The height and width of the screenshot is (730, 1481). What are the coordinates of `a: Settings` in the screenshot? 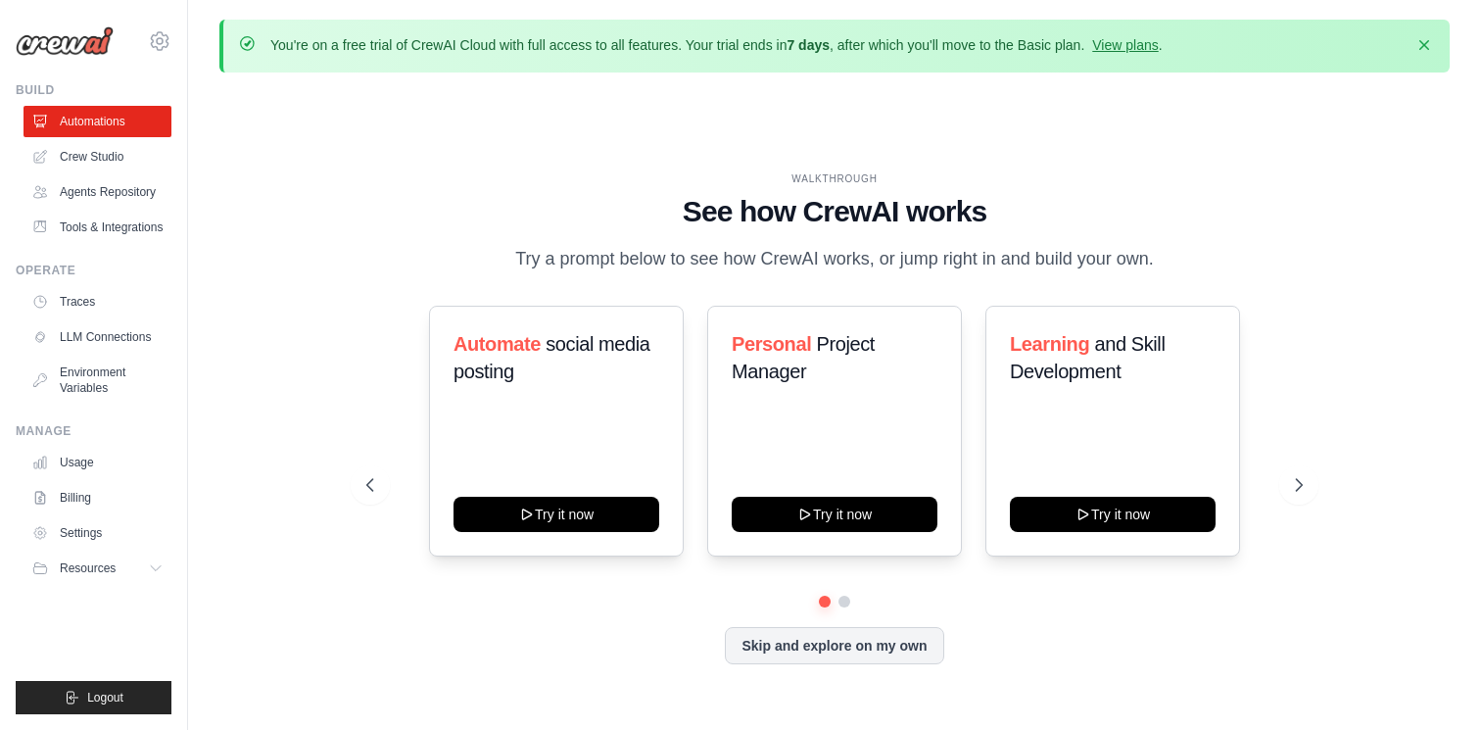 It's located at (97, 533).